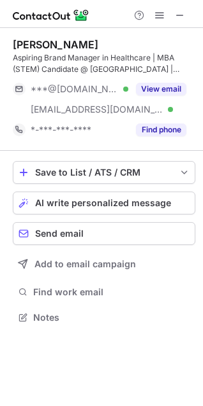  Describe the element at coordinates (111, 292) in the screenshot. I see `span: Find work email` at that location.